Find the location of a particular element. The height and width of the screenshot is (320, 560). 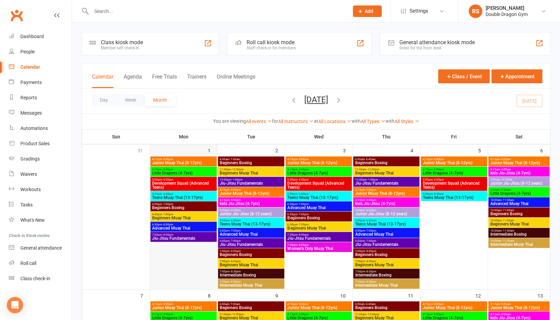

div: Automations is located at coordinates (34, 128).